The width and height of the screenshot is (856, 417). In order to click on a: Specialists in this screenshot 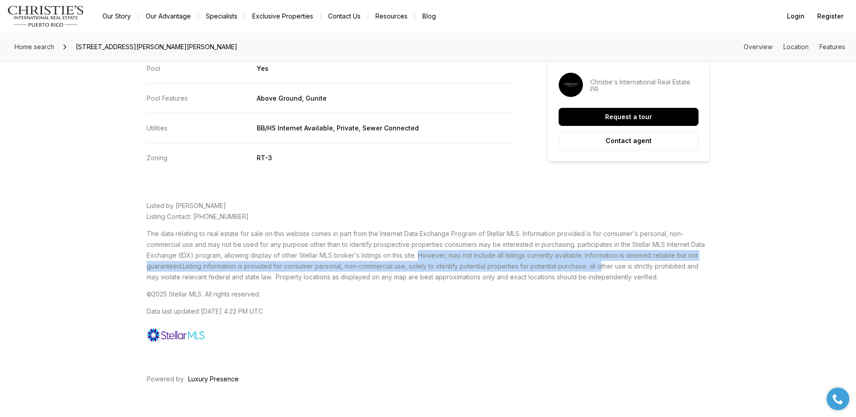, I will do `click(221, 16)`.